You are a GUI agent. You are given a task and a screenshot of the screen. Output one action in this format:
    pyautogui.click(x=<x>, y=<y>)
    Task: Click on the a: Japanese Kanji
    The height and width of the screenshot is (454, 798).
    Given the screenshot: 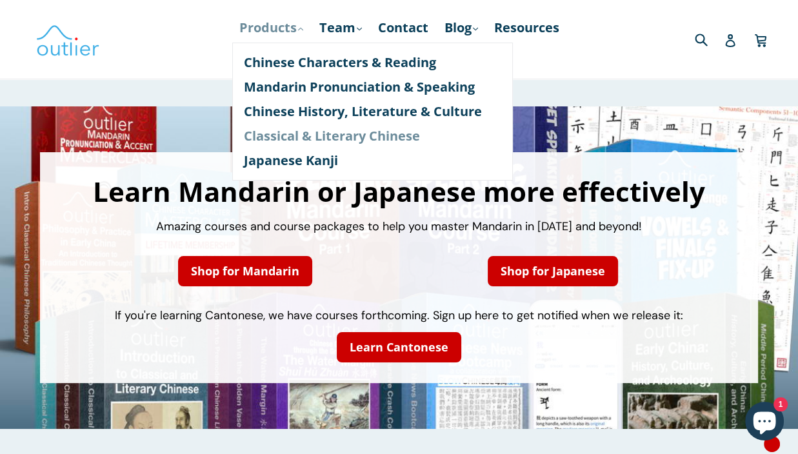 What is the action you would take?
    pyautogui.click(x=372, y=161)
    